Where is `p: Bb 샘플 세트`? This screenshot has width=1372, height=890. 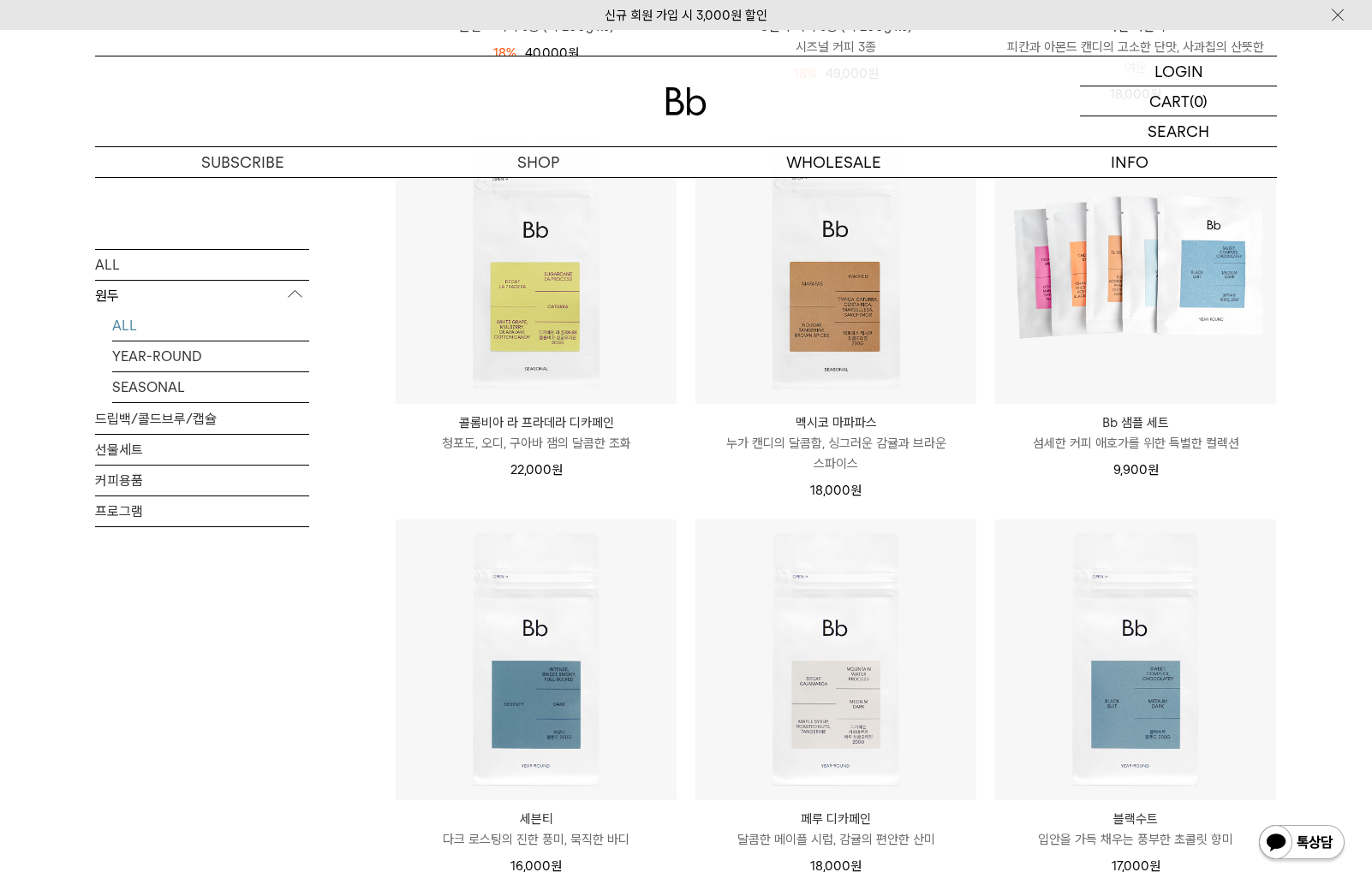 p: Bb 샘플 세트 is located at coordinates (1135, 423).